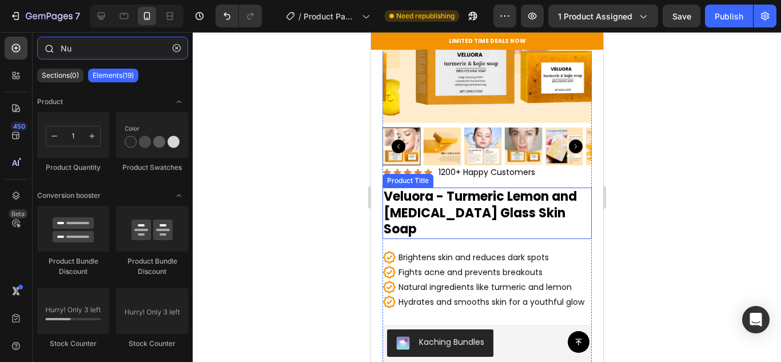 This screenshot has width=781, height=362. I want to click on button: 1 product assigned, so click(603, 16).